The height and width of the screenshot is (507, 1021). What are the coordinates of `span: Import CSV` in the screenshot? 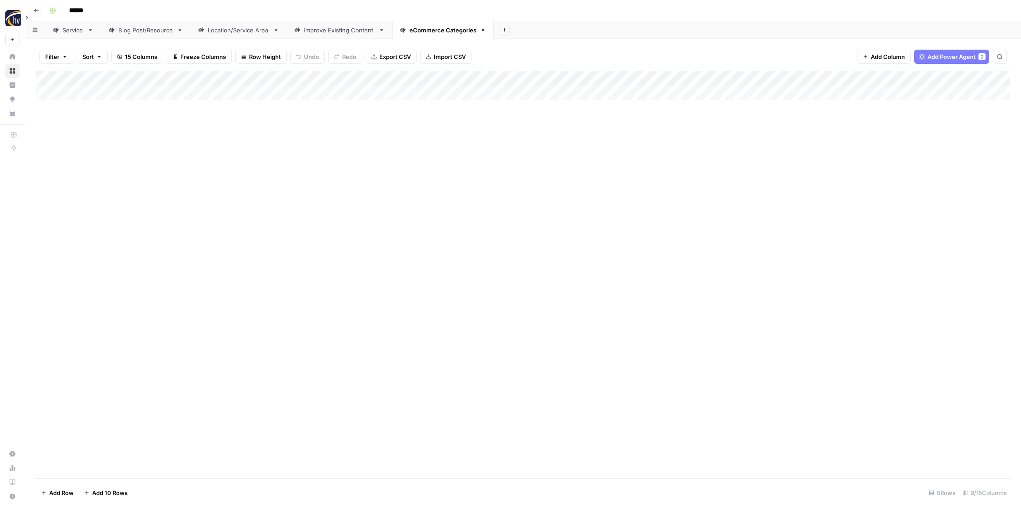 It's located at (450, 57).